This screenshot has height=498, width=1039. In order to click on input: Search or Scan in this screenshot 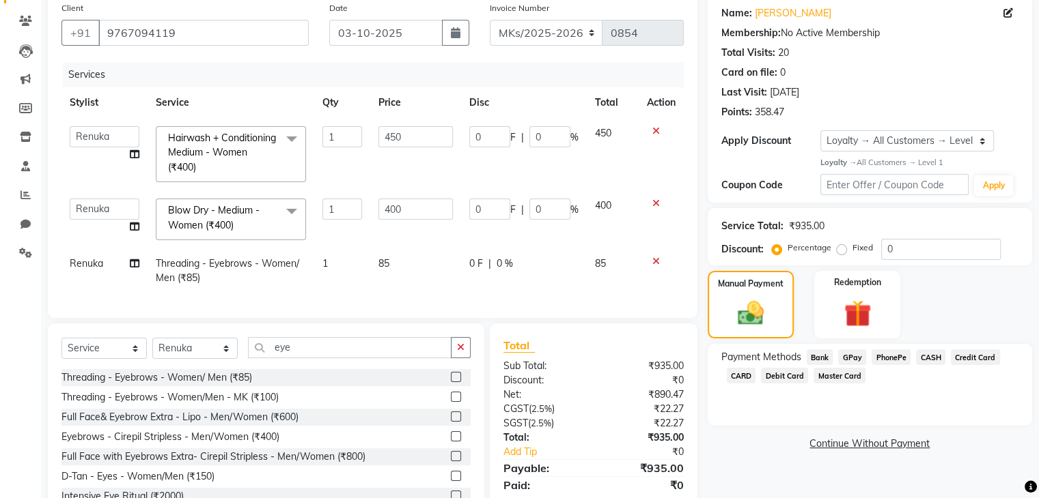, I will do `click(350, 348)`.